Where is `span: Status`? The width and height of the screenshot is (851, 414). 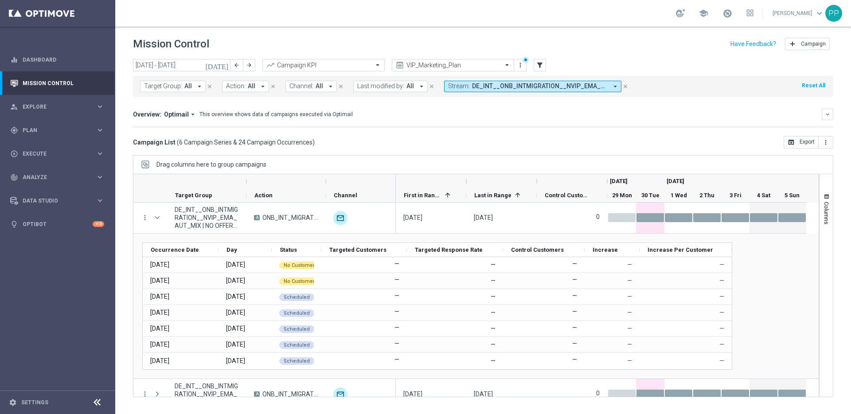 span: Status is located at coordinates (288, 249).